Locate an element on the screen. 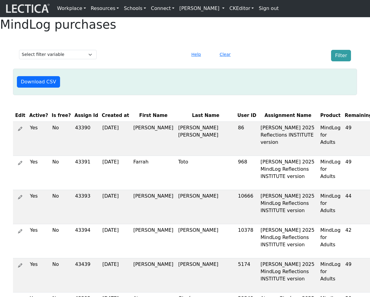  span: 44 is located at coordinates (348, 196).